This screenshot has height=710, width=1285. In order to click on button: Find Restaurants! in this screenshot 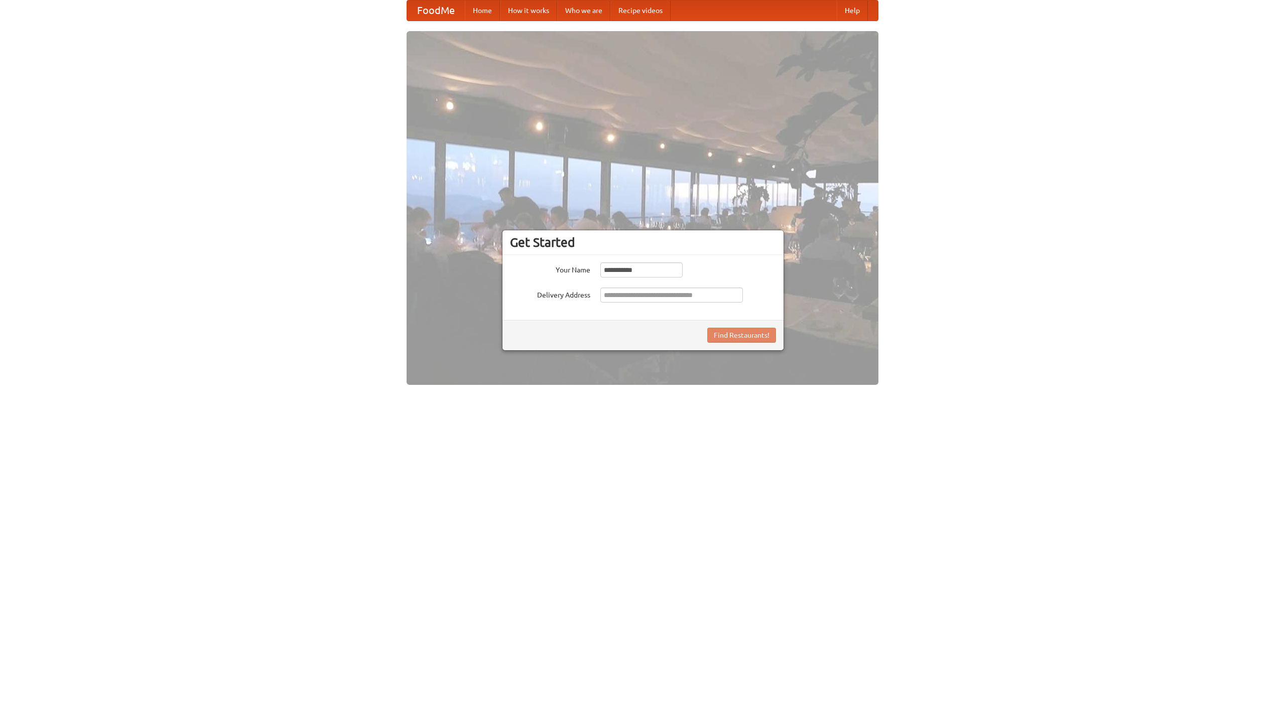, I will do `click(741, 335)`.